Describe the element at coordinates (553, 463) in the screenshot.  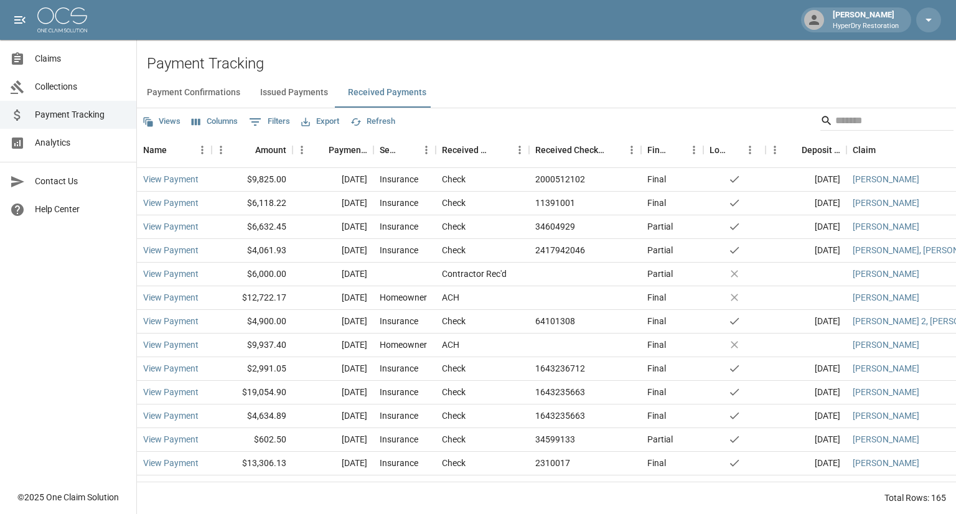
I see `div: 2310017` at that location.